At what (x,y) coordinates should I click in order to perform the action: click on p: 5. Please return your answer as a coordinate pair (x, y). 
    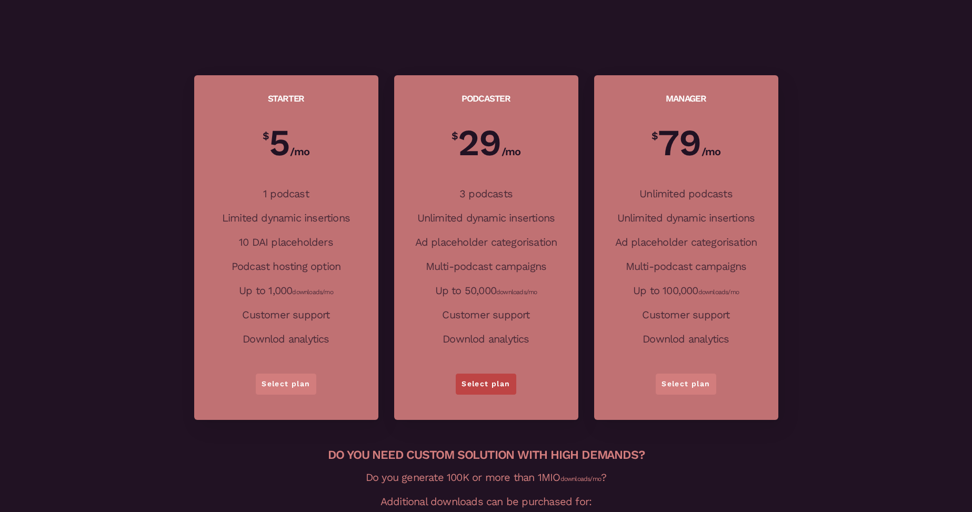
    Looking at the image, I should click on (286, 143).